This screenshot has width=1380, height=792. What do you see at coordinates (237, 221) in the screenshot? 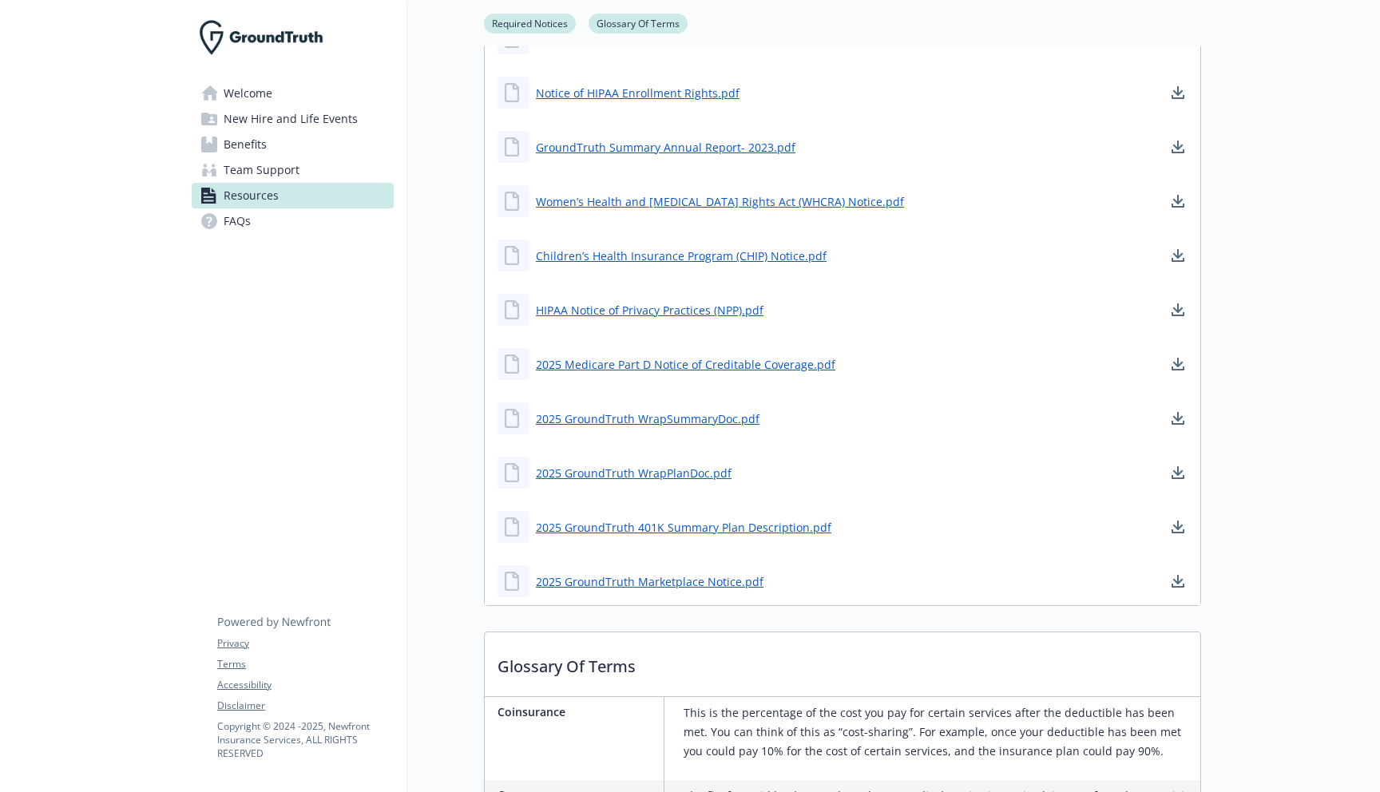
I see `span: FAQs` at bounding box center [237, 221].